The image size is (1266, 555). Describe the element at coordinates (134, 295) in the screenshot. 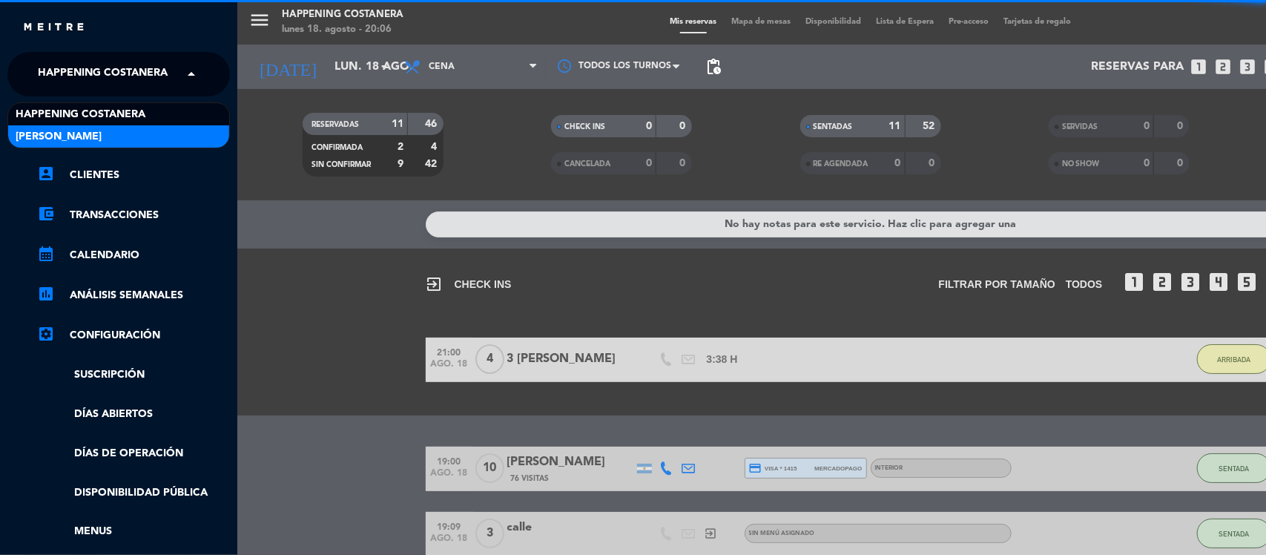

I see `a: assessmentANÁLISIS SEMANALES` at that location.